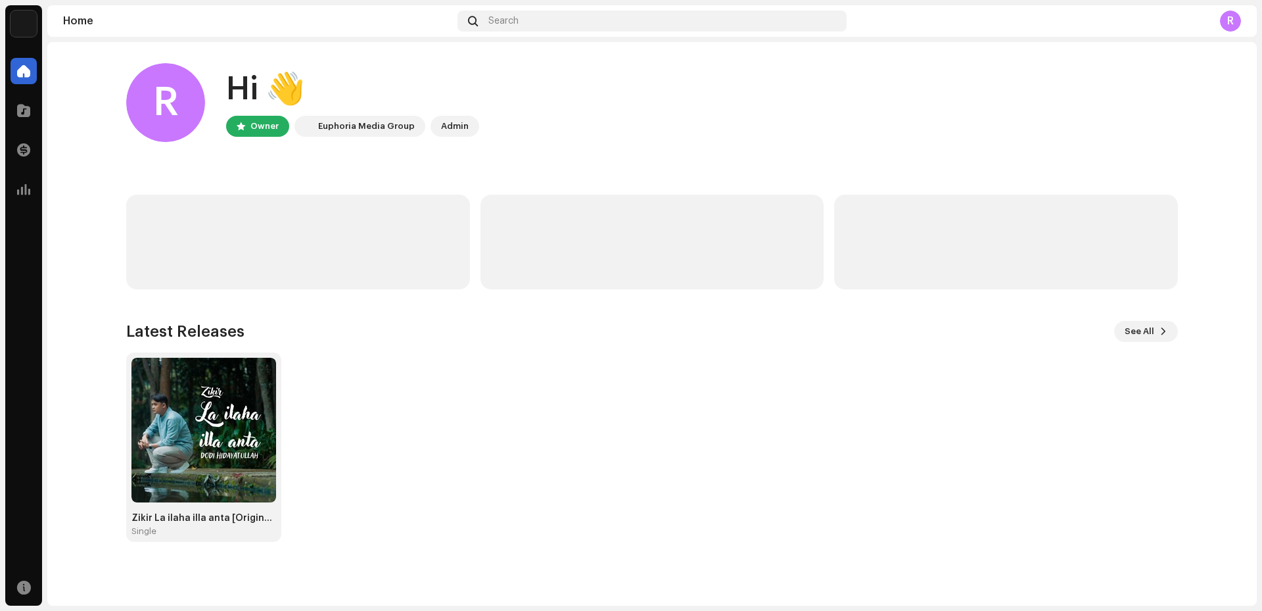 The image size is (1262, 611). What do you see at coordinates (352, 89) in the screenshot?
I see `div: Hi 👋` at bounding box center [352, 89].